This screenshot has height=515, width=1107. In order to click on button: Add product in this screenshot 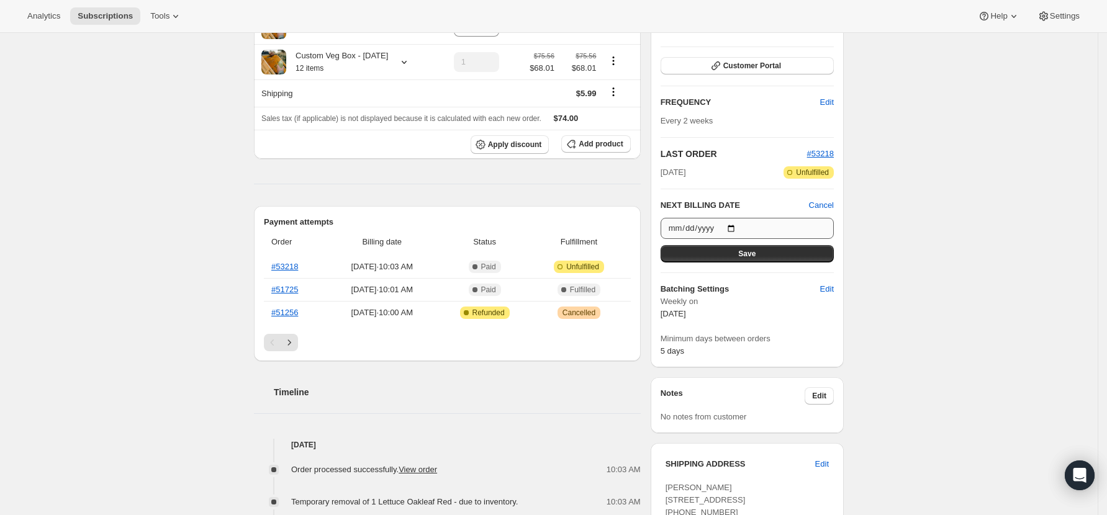, I will do `click(595, 144)`.